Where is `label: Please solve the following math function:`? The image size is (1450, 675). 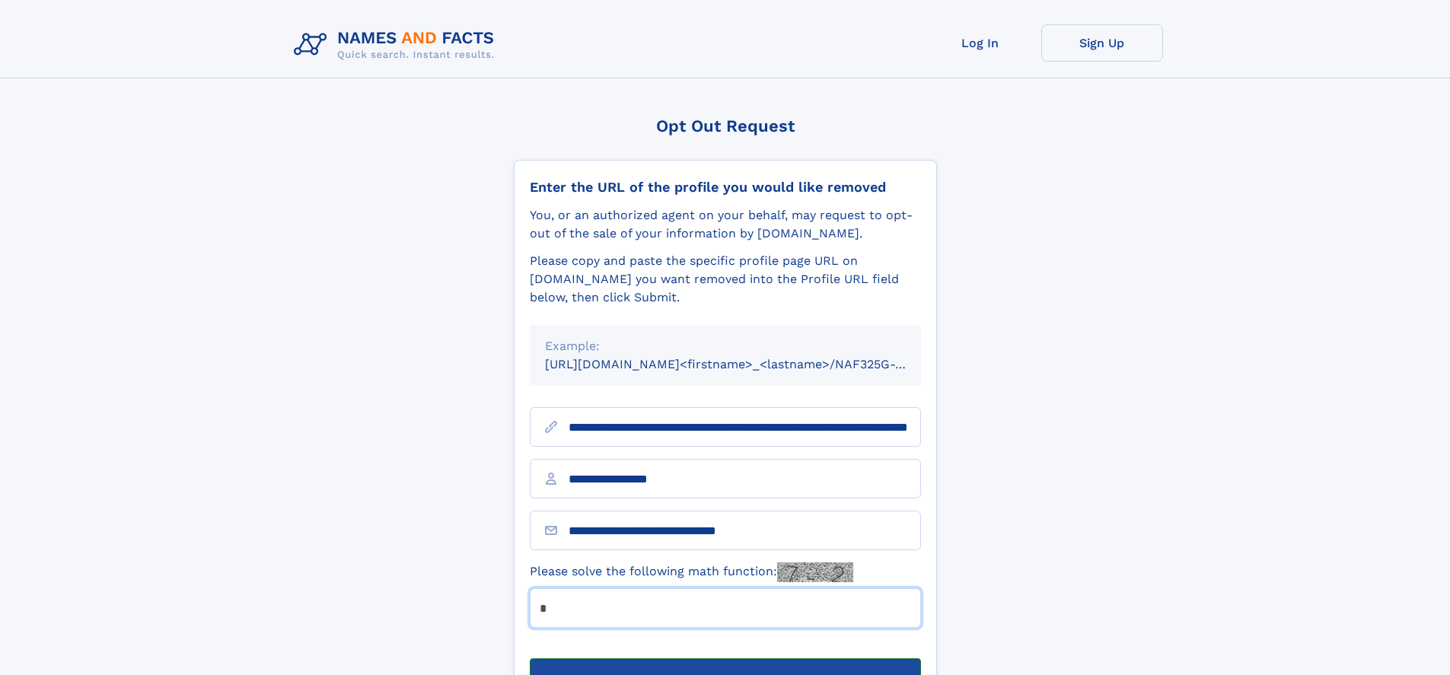
label: Please solve the following math function: is located at coordinates (691, 572).